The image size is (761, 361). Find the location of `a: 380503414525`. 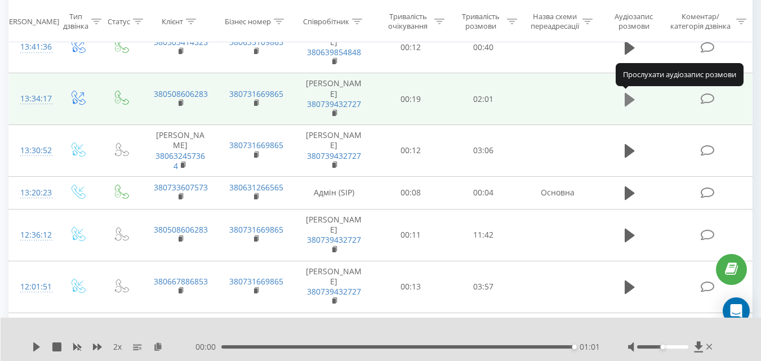

a: 380503414525 is located at coordinates (181, 42).